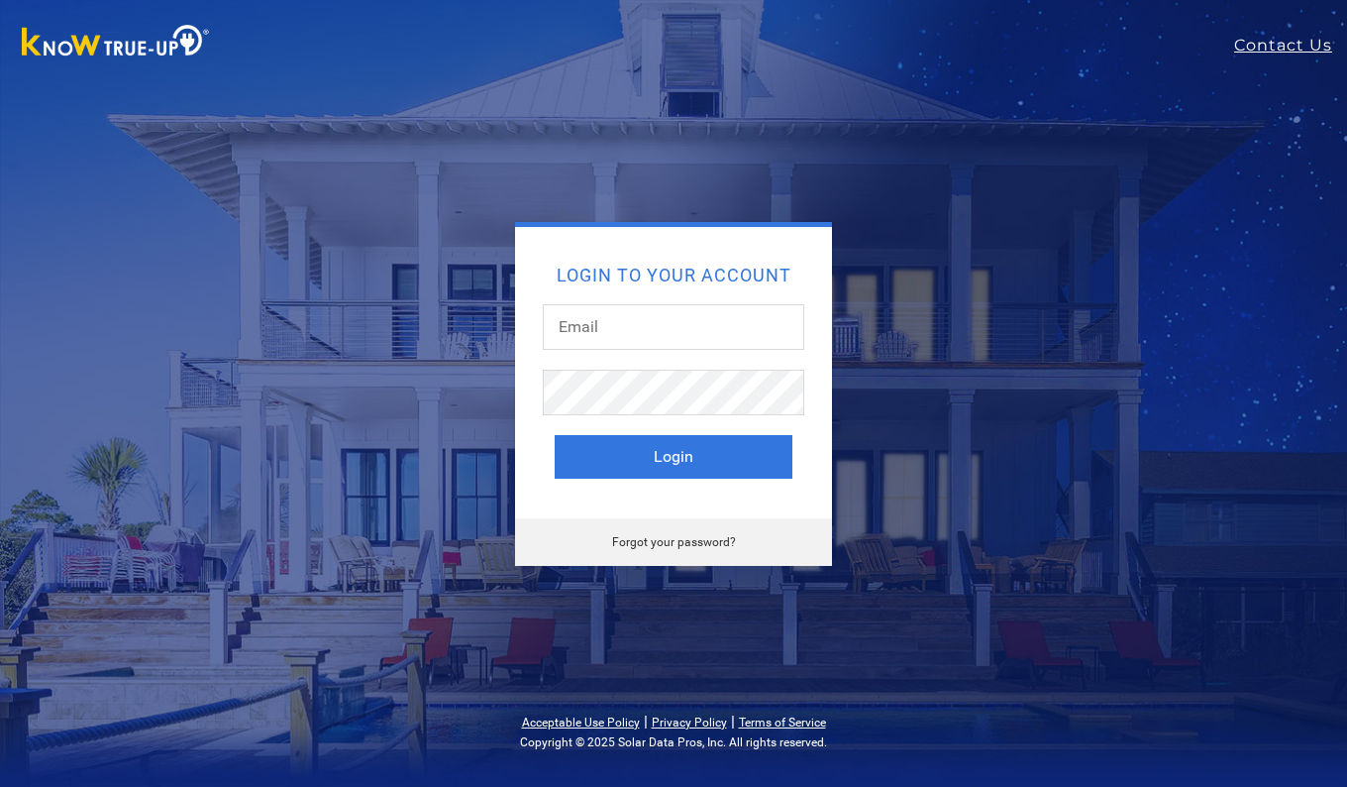  What do you see at coordinates (783, 722) in the screenshot?
I see `a: Terms of Service` at bounding box center [783, 722].